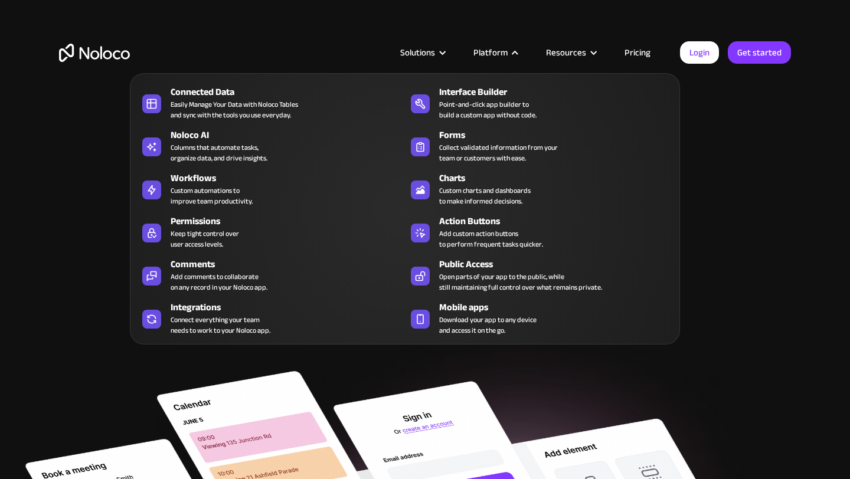  What do you see at coordinates (205, 239) in the screenshot?
I see `div: Keep tight control over user access levels.` at bounding box center [205, 239].